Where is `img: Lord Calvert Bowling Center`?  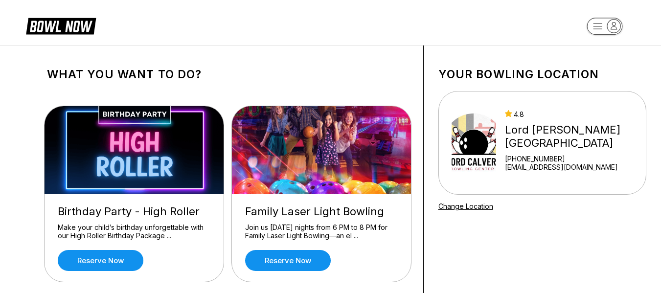
img: Lord Calvert Bowling Center is located at coordinates (474, 143).